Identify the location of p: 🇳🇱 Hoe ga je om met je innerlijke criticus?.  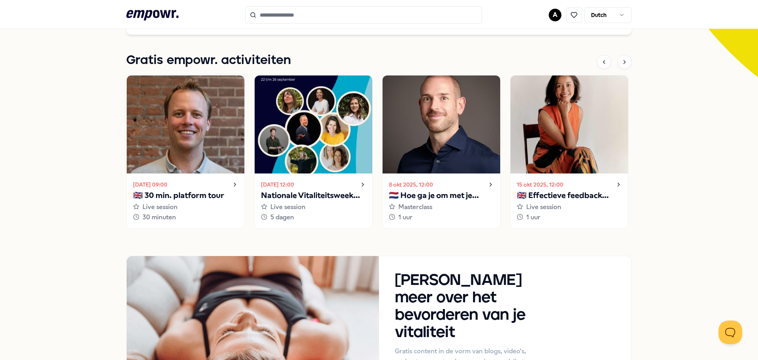
(442, 195).